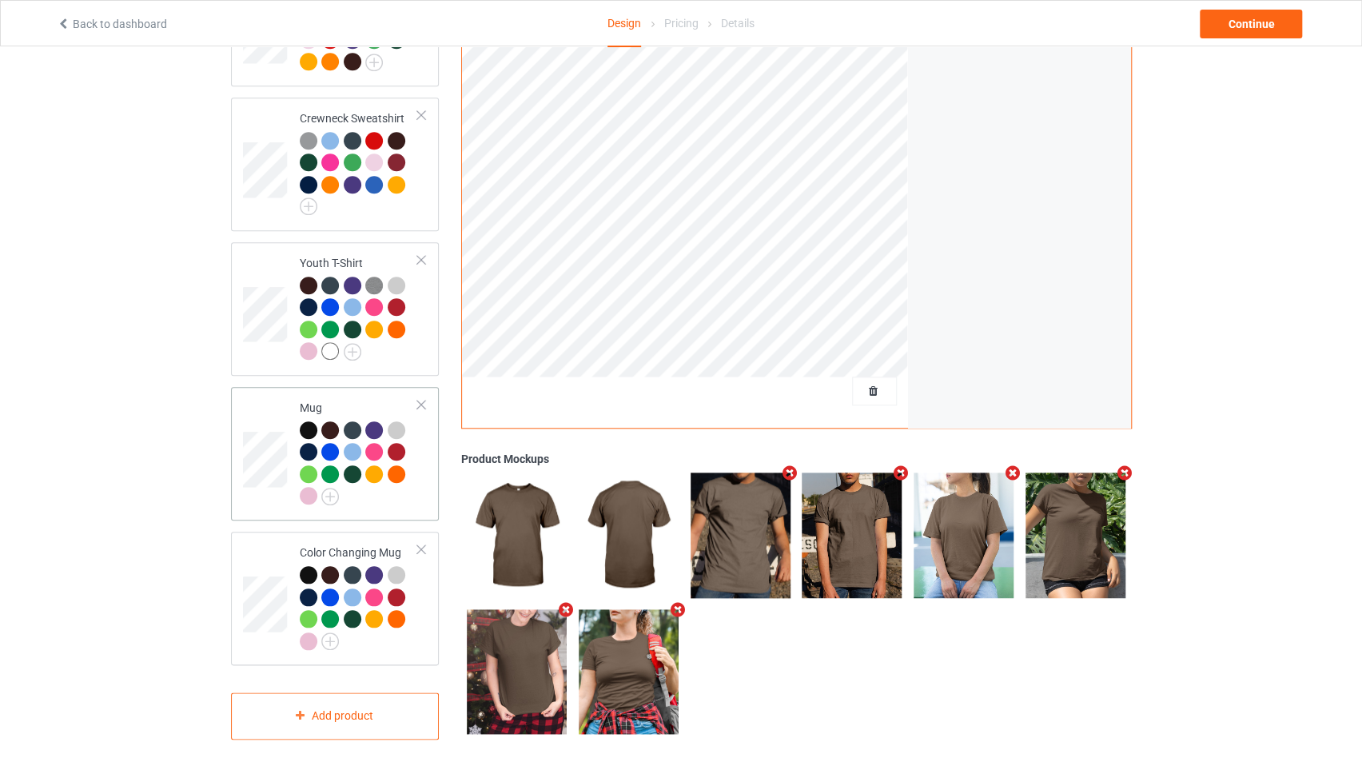  Describe the element at coordinates (624, 24) in the screenshot. I see `div: Design` at that location.